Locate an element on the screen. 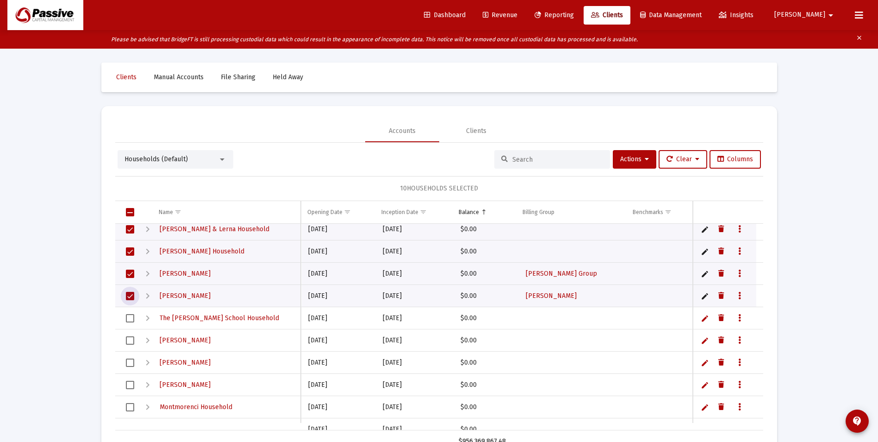 The width and height of the screenshot is (878, 442). span: Actions is located at coordinates (635, 159).